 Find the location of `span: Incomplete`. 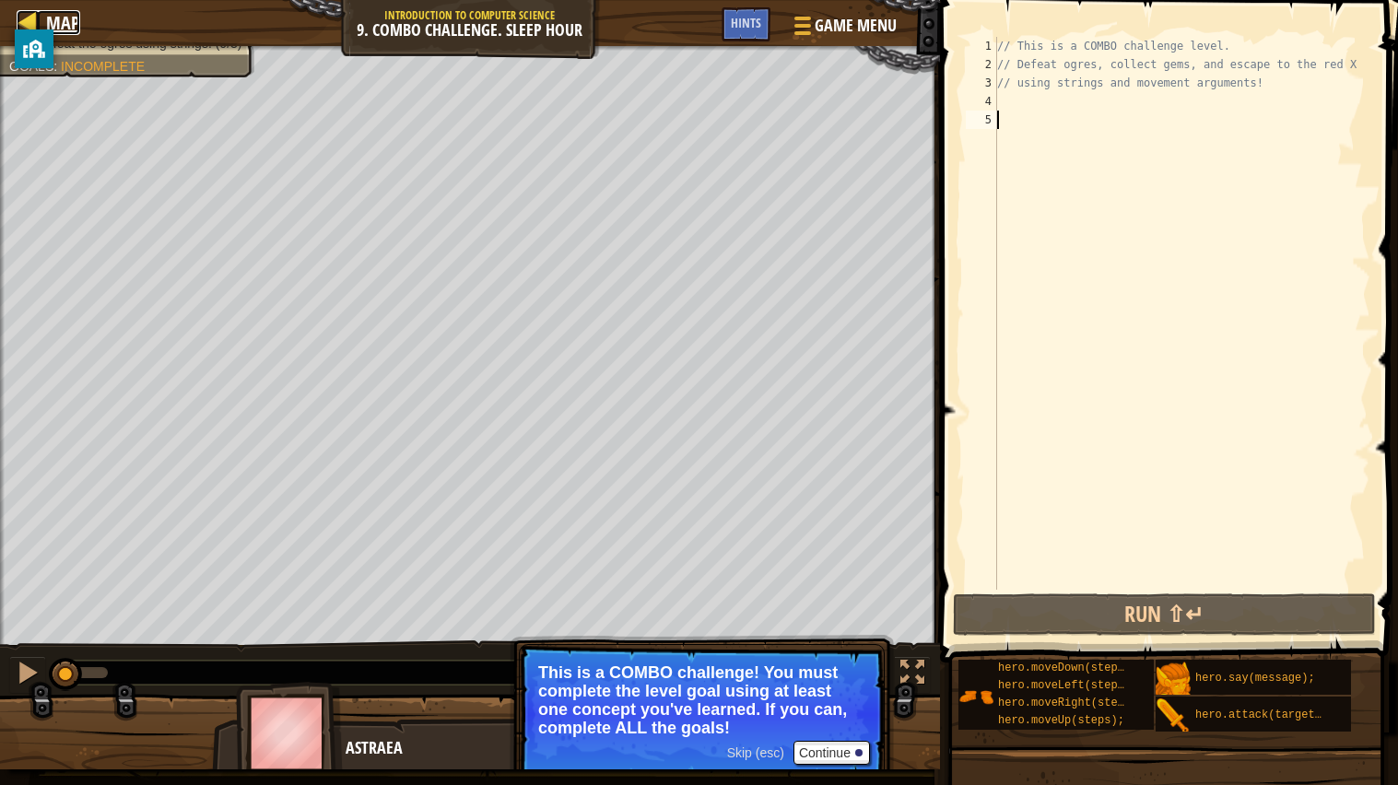

span: Incomplete is located at coordinates (102, 66).